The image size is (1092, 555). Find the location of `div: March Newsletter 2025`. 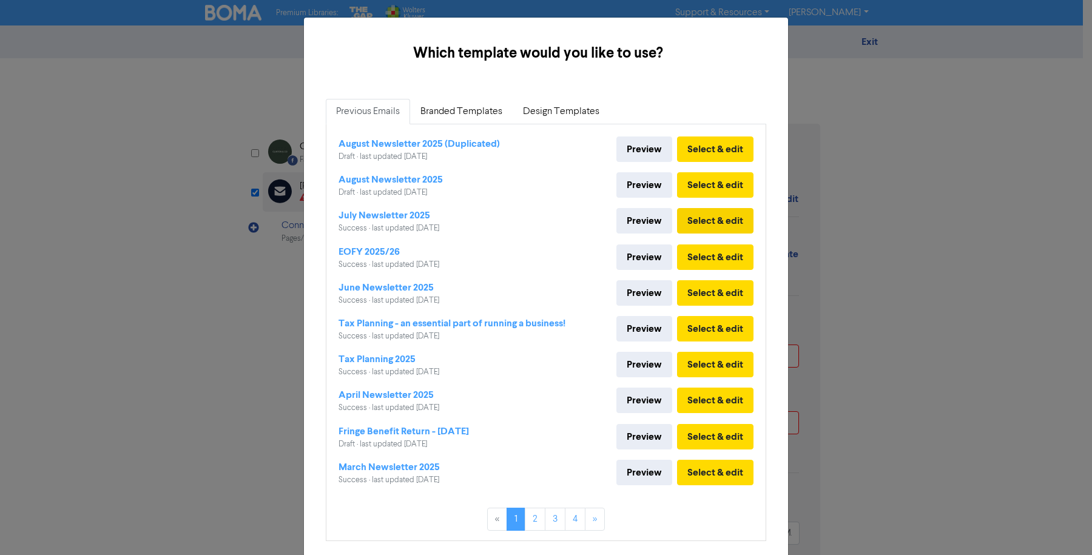

div: March Newsletter 2025 is located at coordinates (389, 467).